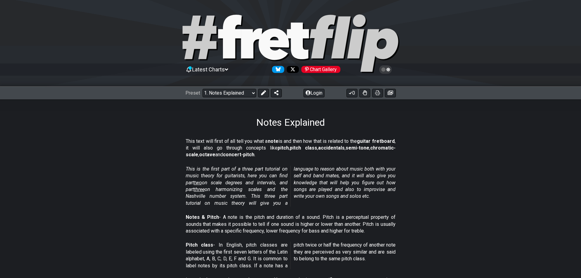  I want to click on span: Preset, so click(193, 93).